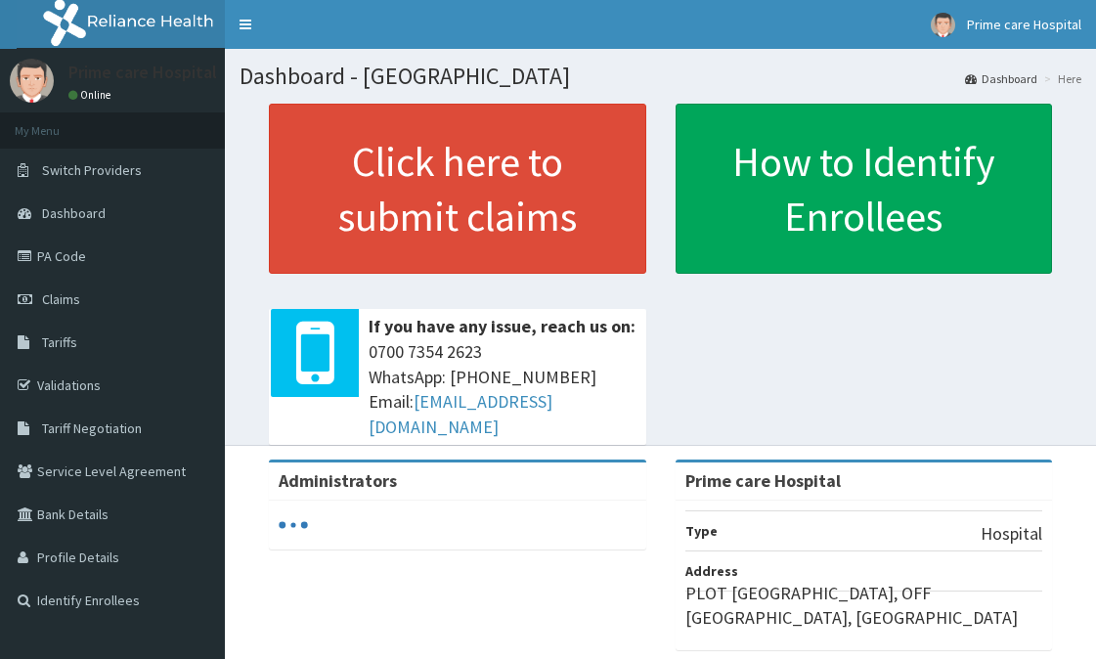 The width and height of the screenshot is (1096, 659). I want to click on span: Dashboard, so click(73, 213).